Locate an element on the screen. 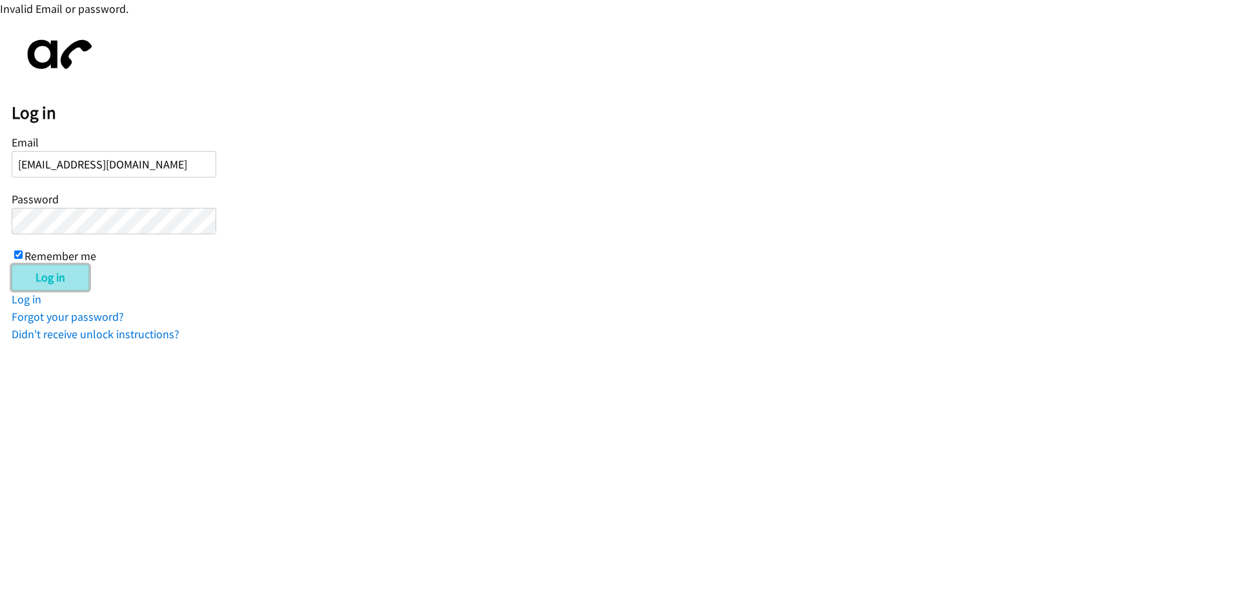  input: Log in is located at coordinates (50, 278).